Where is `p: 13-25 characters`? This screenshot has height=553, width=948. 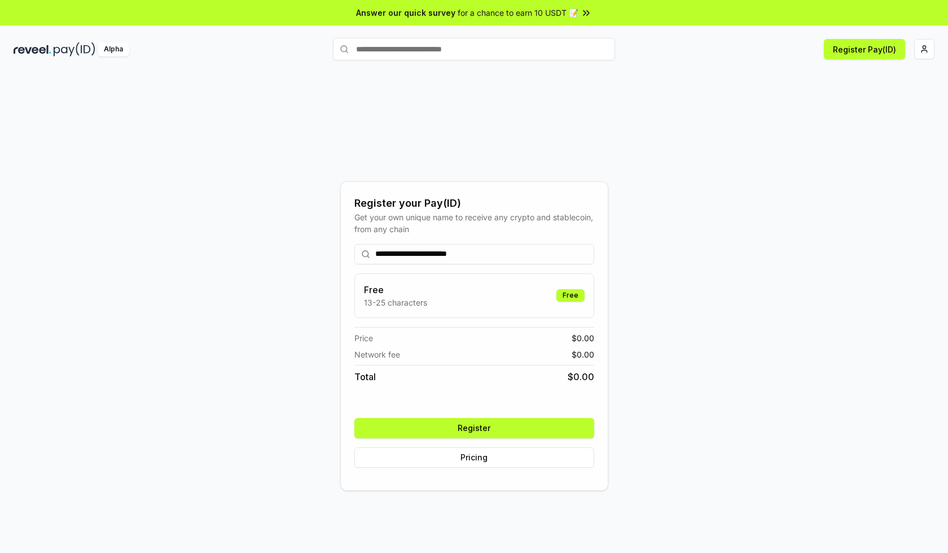
p: 13-25 characters is located at coordinates (396, 302).